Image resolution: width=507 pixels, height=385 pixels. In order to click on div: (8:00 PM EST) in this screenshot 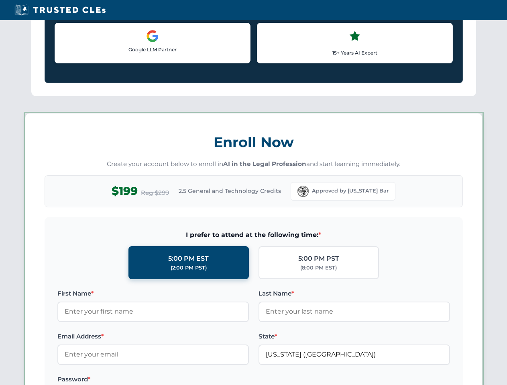, I will do `click(318, 268)`.